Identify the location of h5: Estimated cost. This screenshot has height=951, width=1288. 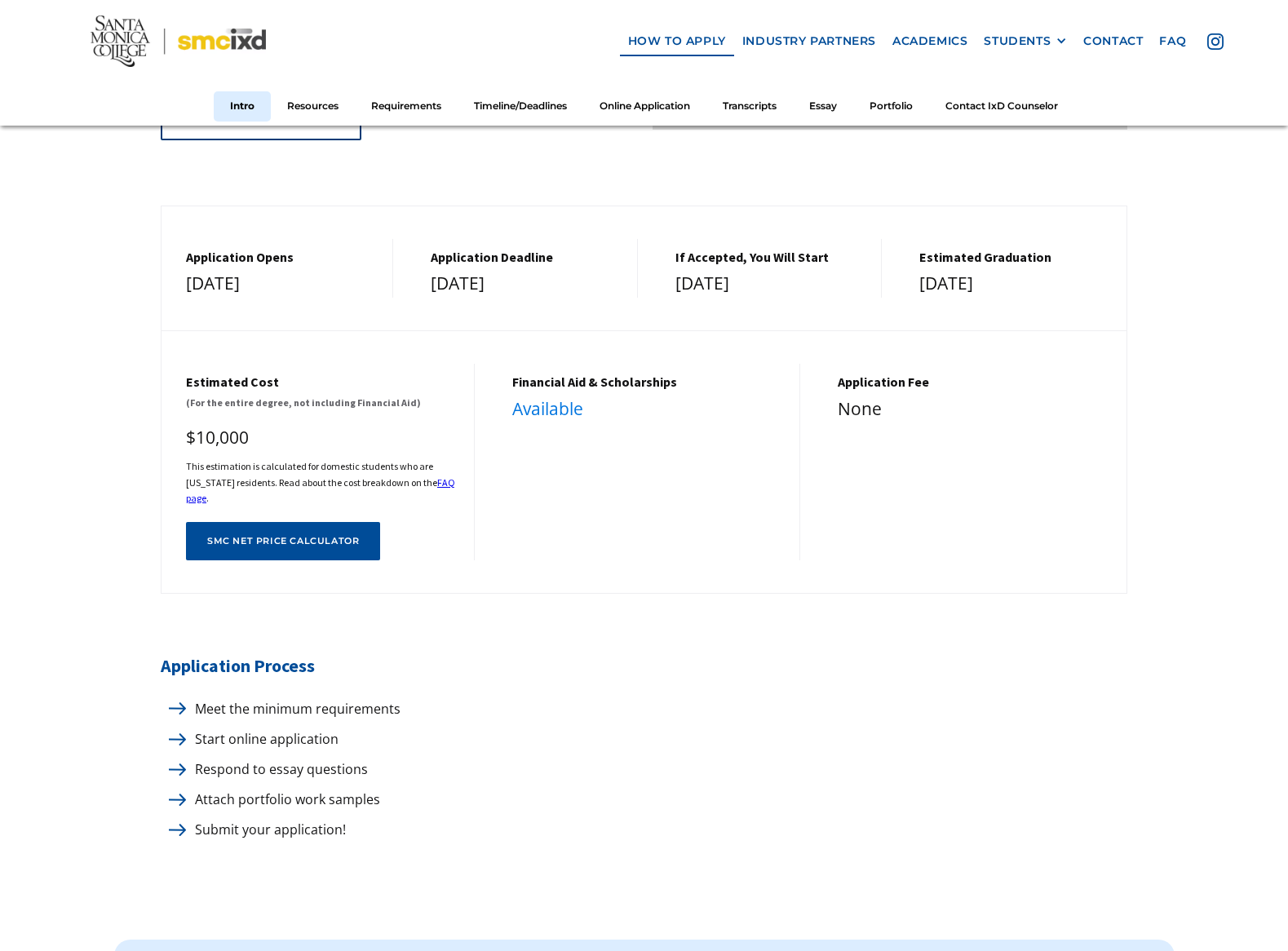
(321, 381).